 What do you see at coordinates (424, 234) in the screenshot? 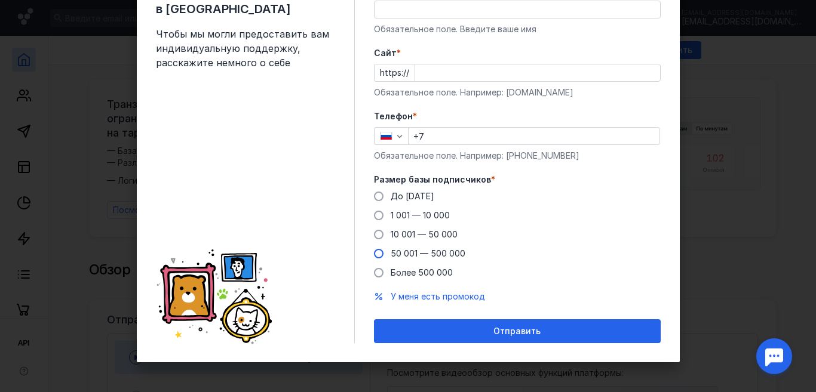
I see `span: 10 001 — 50 000` at bounding box center [424, 234].